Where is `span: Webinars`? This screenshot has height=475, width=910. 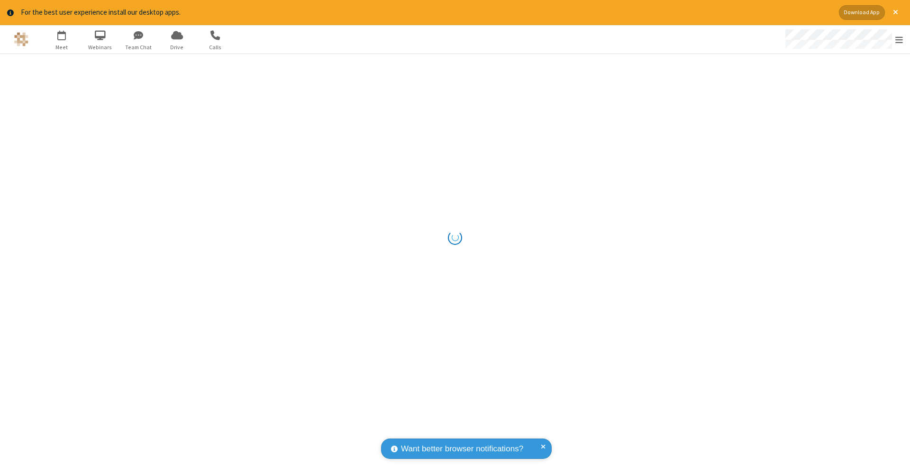
span: Webinars is located at coordinates (100, 47).